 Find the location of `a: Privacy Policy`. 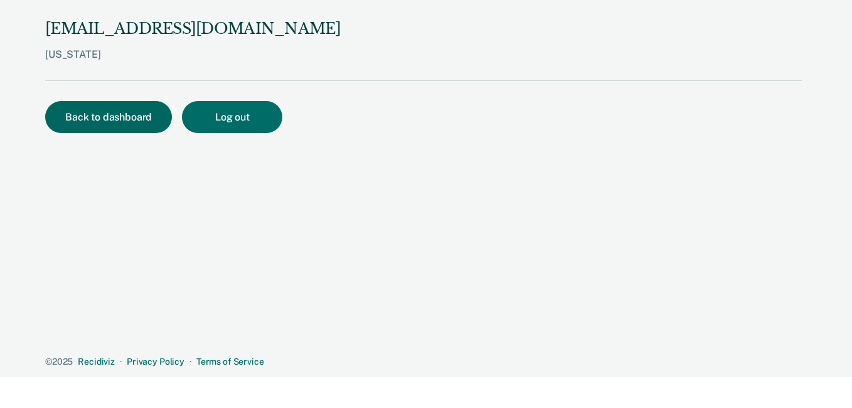

a: Privacy Policy is located at coordinates (156, 361).